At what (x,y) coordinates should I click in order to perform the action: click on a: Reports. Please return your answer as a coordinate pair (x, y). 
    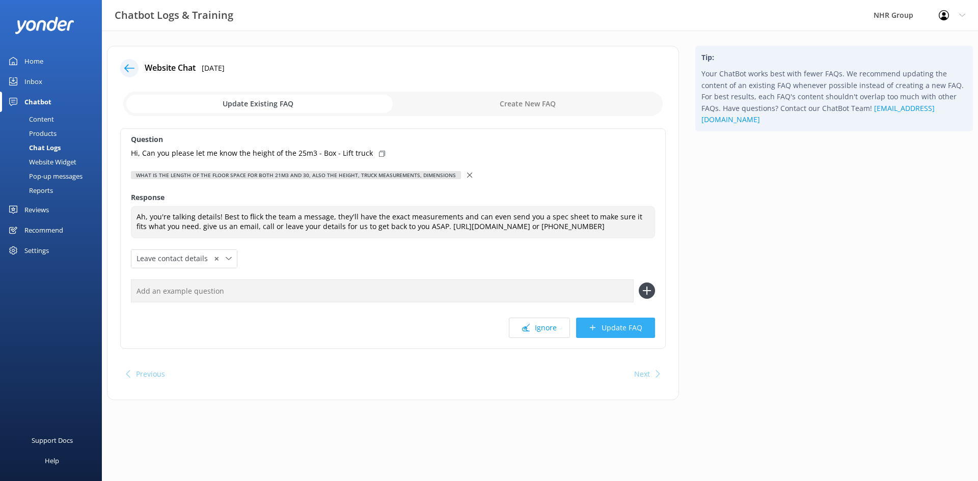
    Looking at the image, I should click on (54, 190).